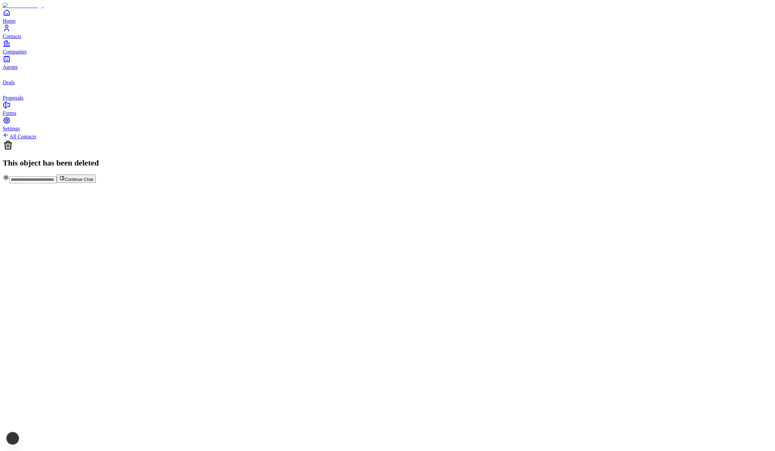  I want to click on a: Settings, so click(388, 124).